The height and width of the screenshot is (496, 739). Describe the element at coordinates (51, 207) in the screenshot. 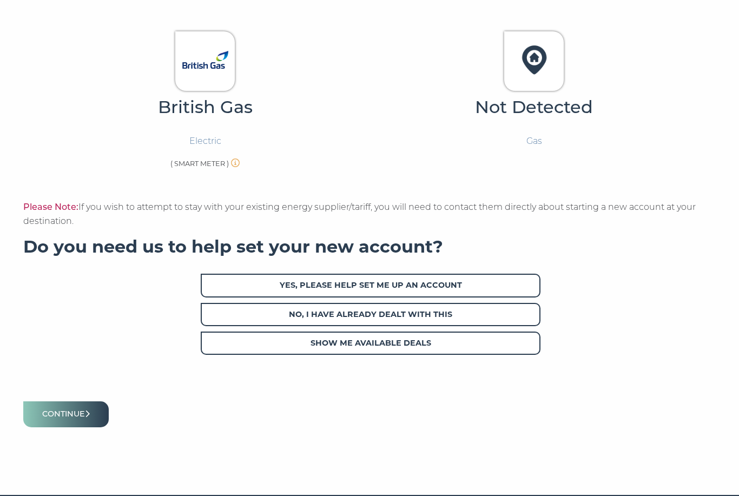

I see `span: Please Note:` at that location.